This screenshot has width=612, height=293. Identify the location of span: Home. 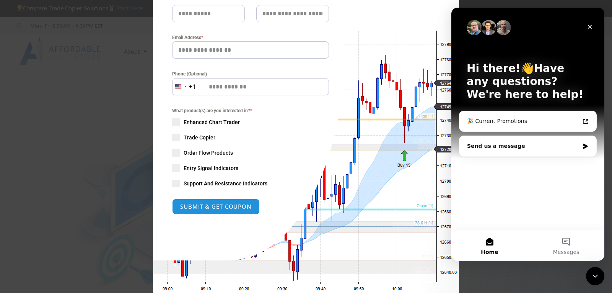
(38, 244).